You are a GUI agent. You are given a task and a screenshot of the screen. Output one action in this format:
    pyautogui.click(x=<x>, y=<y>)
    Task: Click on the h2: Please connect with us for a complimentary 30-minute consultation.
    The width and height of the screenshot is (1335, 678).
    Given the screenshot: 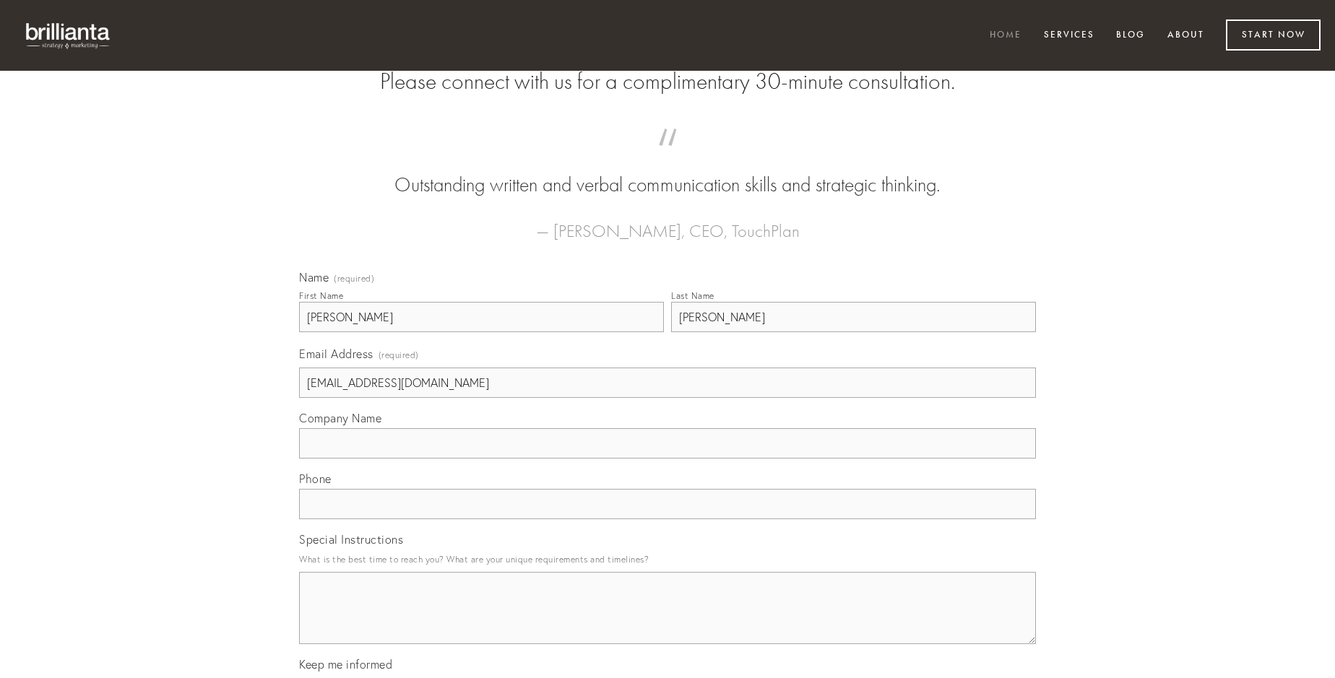 What is the action you would take?
    pyautogui.click(x=667, y=82)
    